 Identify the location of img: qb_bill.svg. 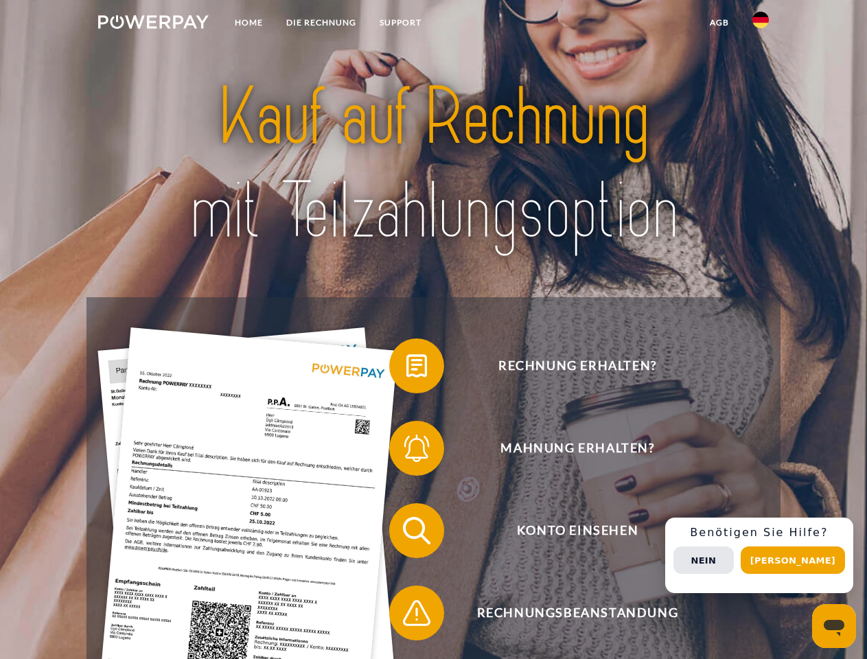
(416, 366).